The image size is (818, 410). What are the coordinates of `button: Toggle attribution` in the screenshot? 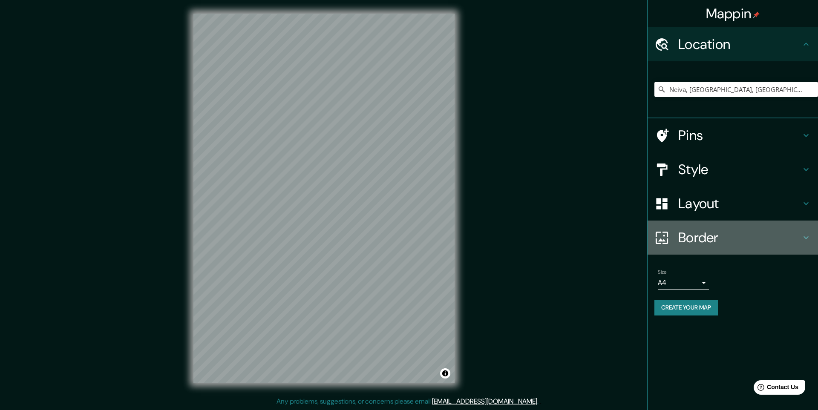 It's located at (445, 374).